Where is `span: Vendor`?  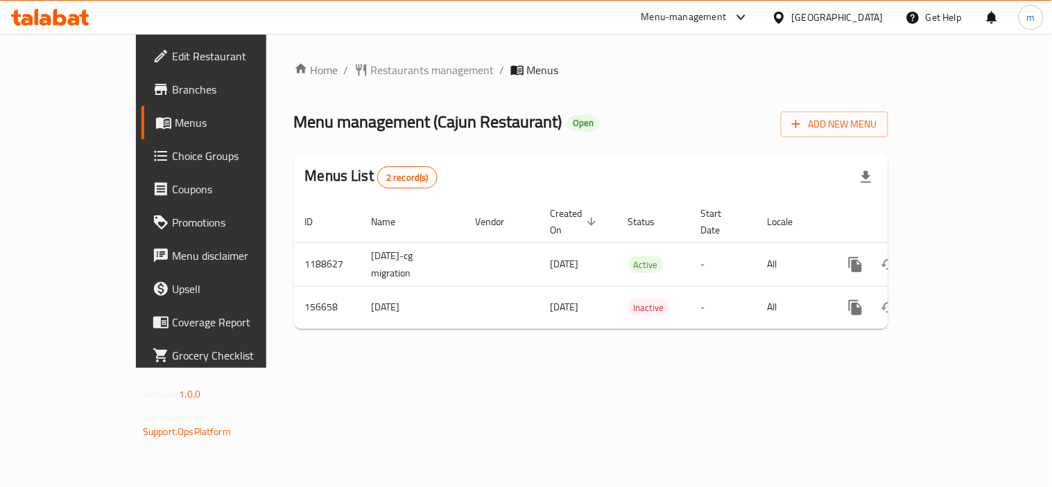
span: Vendor is located at coordinates (499, 222).